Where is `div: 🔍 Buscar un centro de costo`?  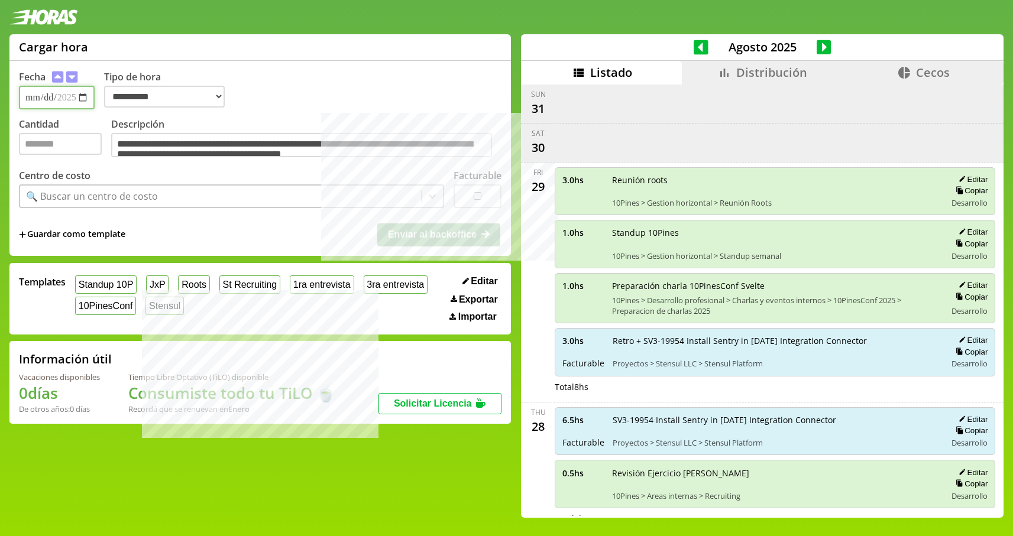
div: 🔍 Buscar un centro de costo is located at coordinates (92, 196).